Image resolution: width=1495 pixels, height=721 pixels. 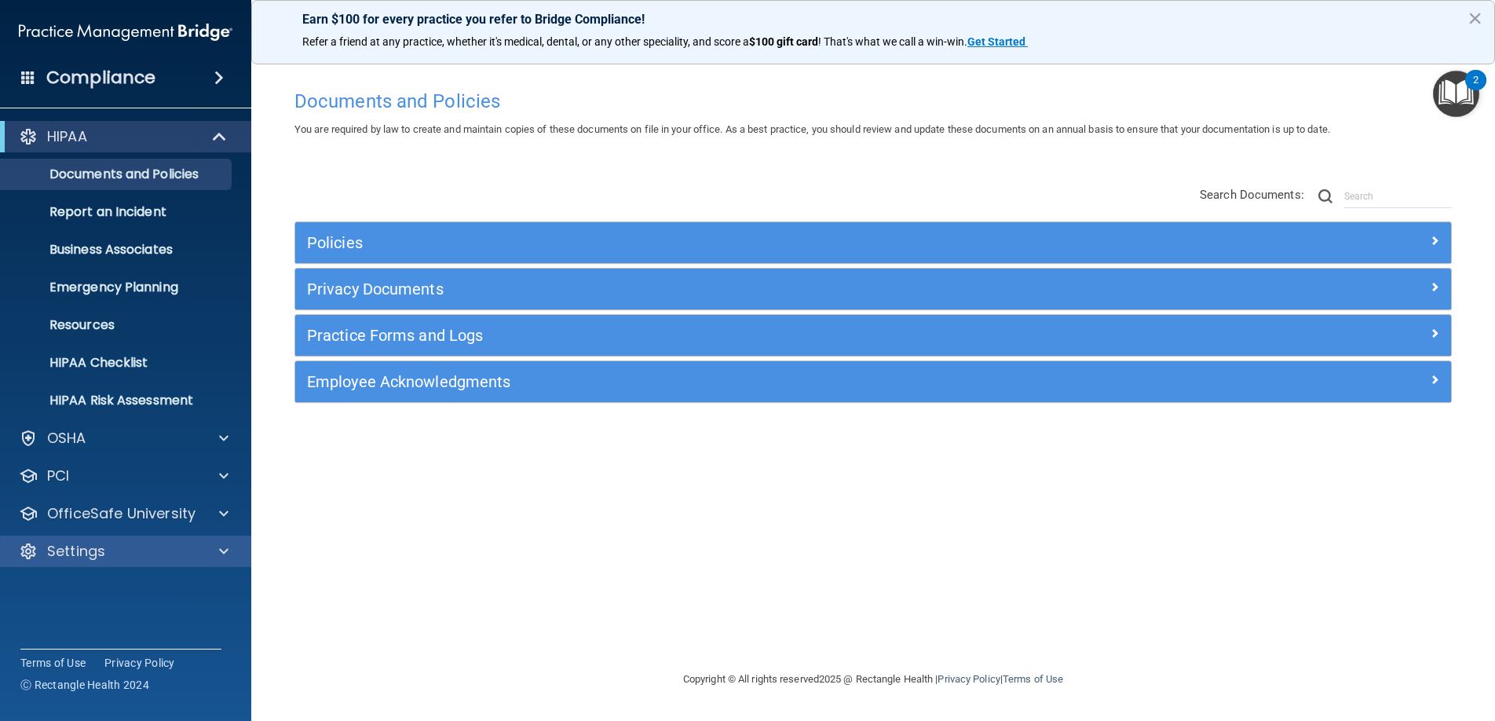 What do you see at coordinates (121, 514) in the screenshot?
I see `p: OfficeSafe University` at bounding box center [121, 514].